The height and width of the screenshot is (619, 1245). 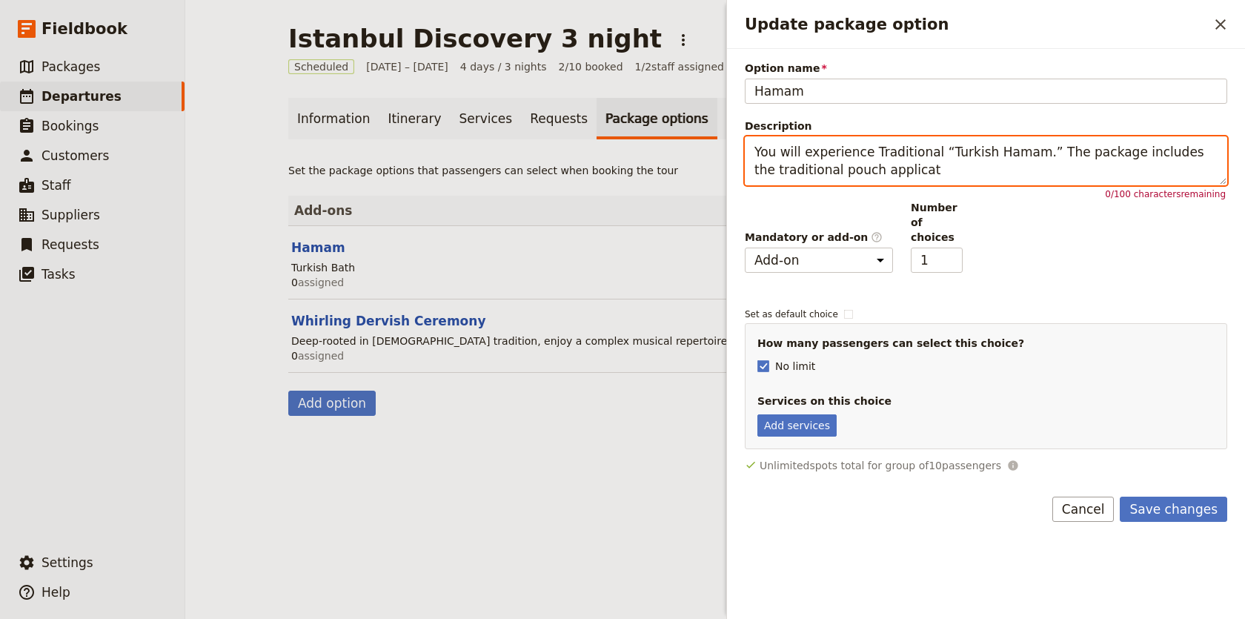 What do you see at coordinates (483, 170) in the screenshot?
I see `p: Set the package options that passengers can select when booking the tour` at bounding box center [483, 170].